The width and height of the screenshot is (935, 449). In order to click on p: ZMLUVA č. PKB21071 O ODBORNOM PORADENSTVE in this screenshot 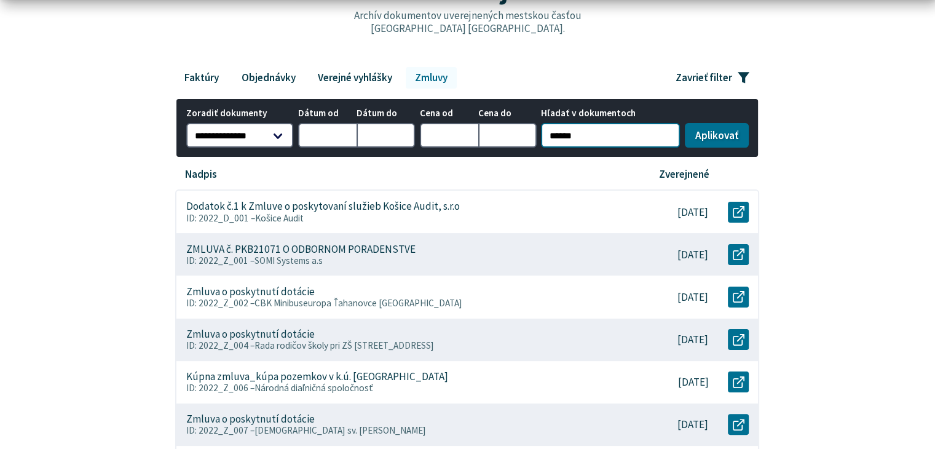, I will do `click(301, 249)`.